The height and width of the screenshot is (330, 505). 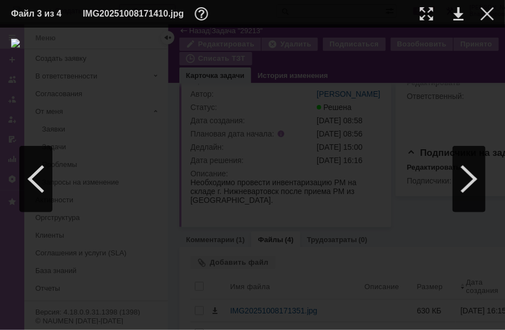 What do you see at coordinates (36, 179) in the screenshot?
I see `div: Предыдущий файл` at bounding box center [36, 179].